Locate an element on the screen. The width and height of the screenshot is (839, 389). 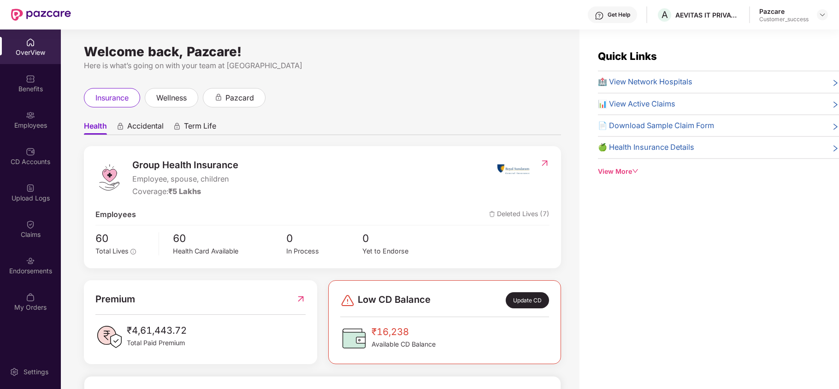
div: AEVITAS IT PRIVATE LIMITED is located at coordinates (708, 15).